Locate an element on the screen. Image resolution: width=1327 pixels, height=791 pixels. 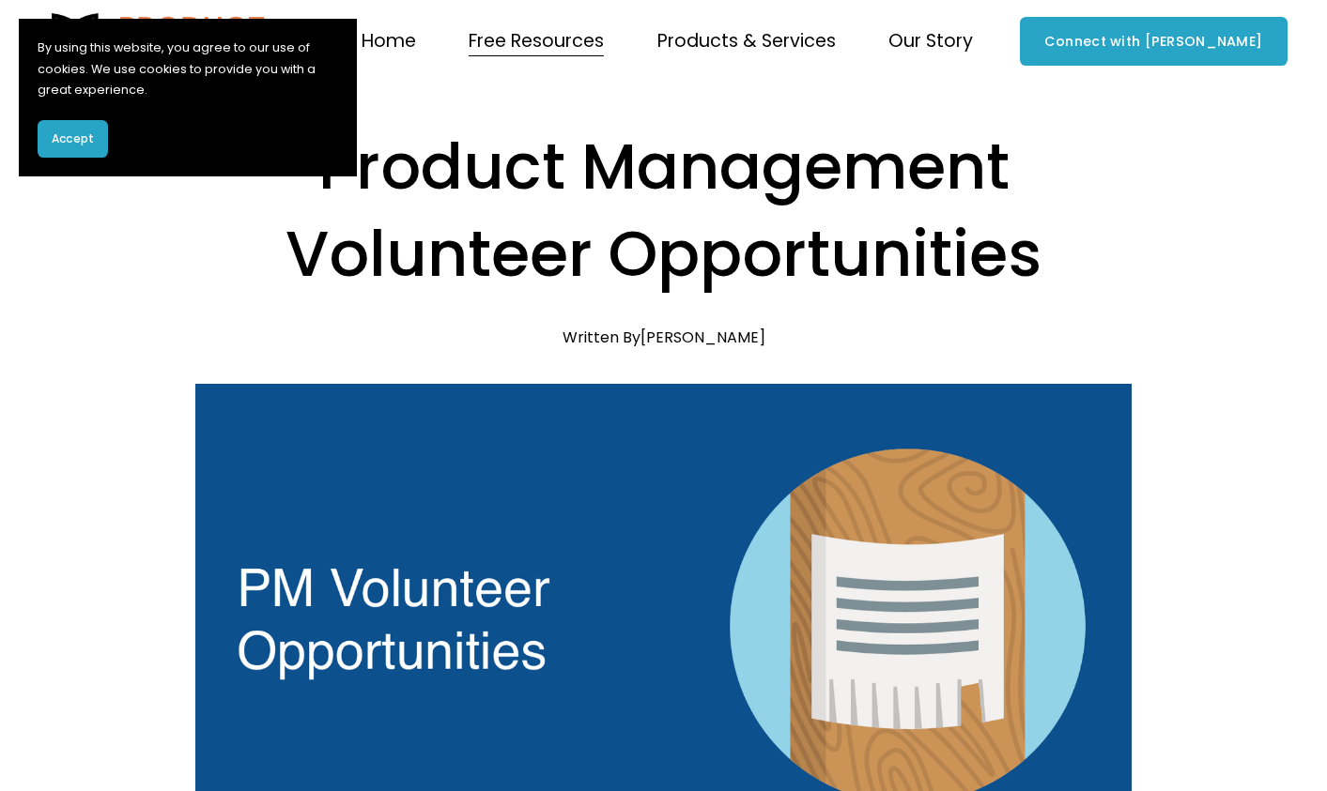
section: Cookie banner is located at coordinates (188, 98).